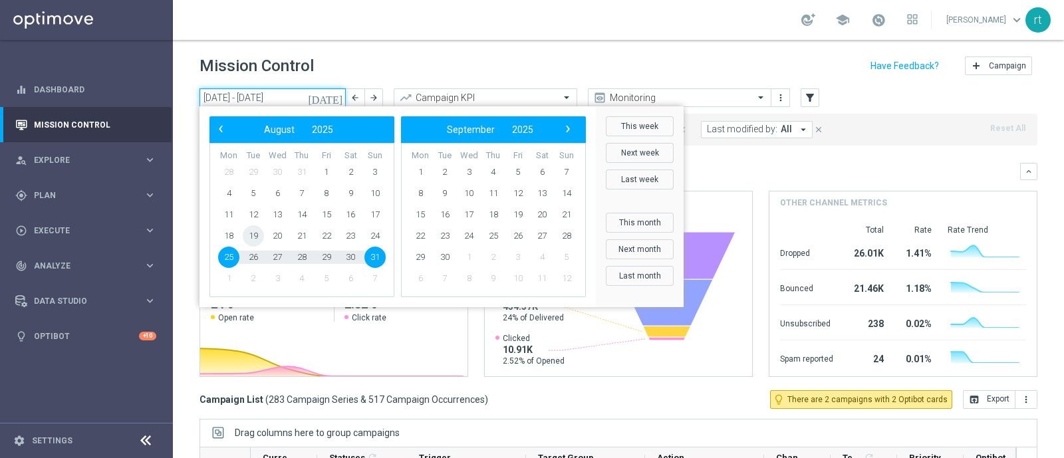 The image size is (1064, 458). Describe the element at coordinates (302, 236) in the screenshot. I see `span: 21` at that location.